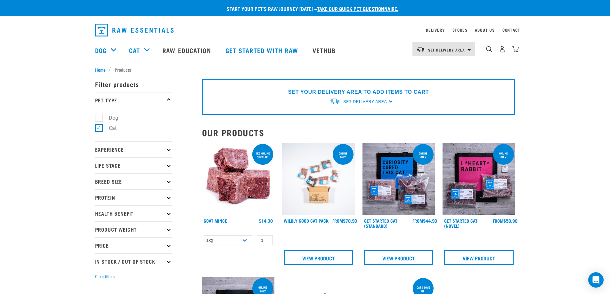  Describe the element at coordinates (102, 70) in the screenshot. I see `a: Home` at that location.